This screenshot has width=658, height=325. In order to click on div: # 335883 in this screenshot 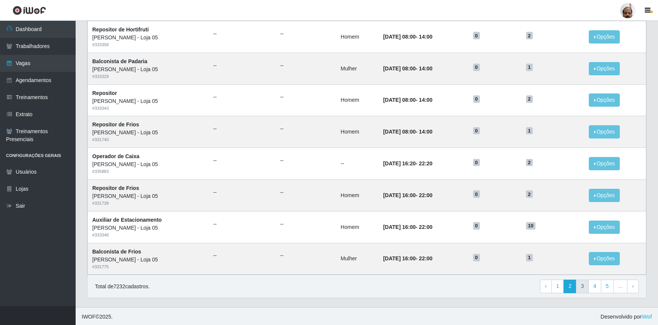, I will do `click(148, 171)`.